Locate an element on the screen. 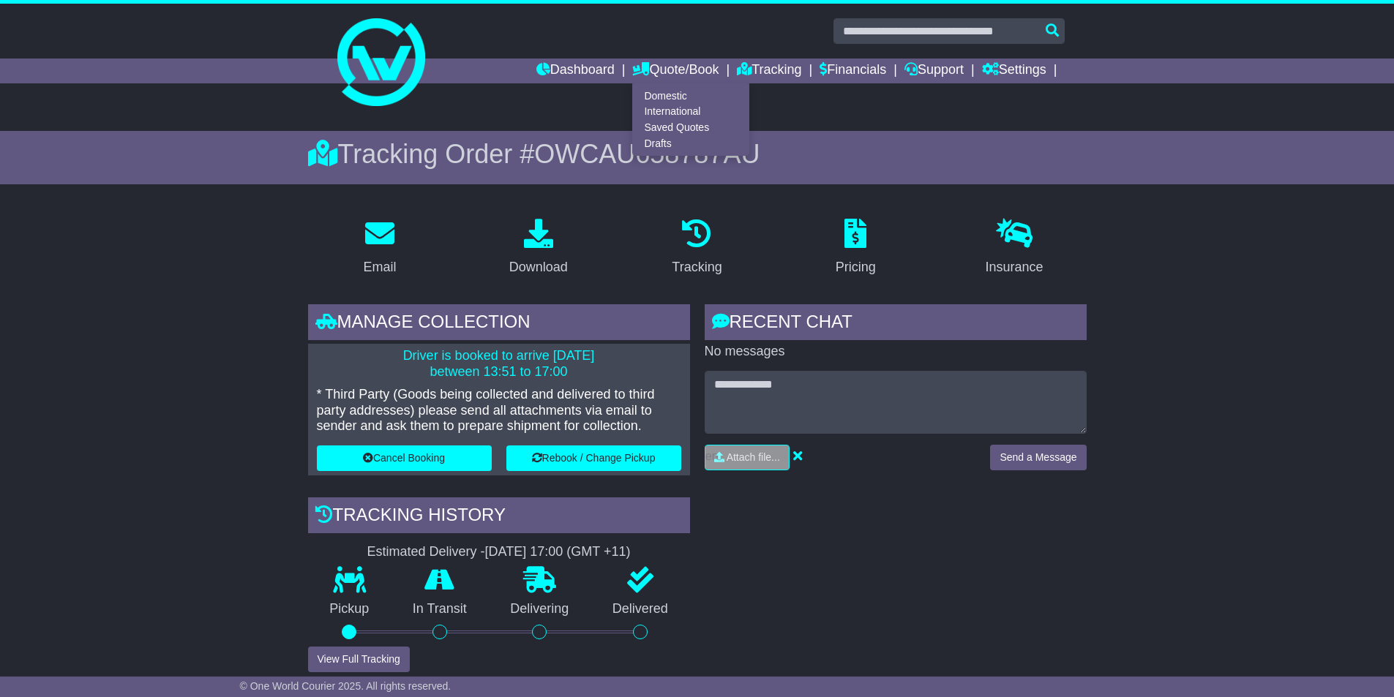 The width and height of the screenshot is (1394, 697). p: No messages is located at coordinates (896, 352).